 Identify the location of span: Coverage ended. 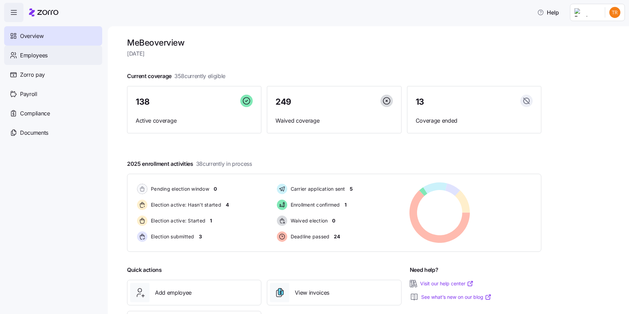
(474, 120).